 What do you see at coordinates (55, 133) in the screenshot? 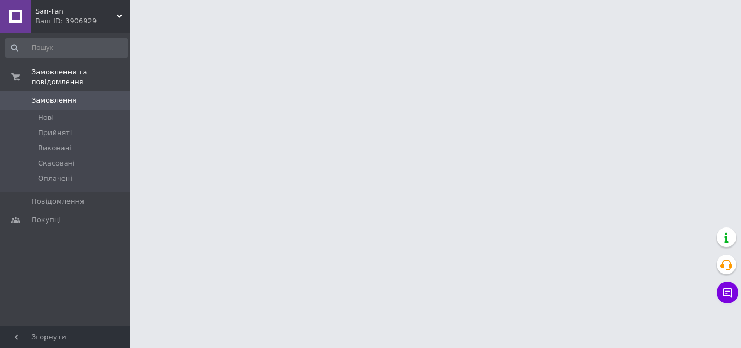
I see `span: Прийняті` at bounding box center [55, 133].